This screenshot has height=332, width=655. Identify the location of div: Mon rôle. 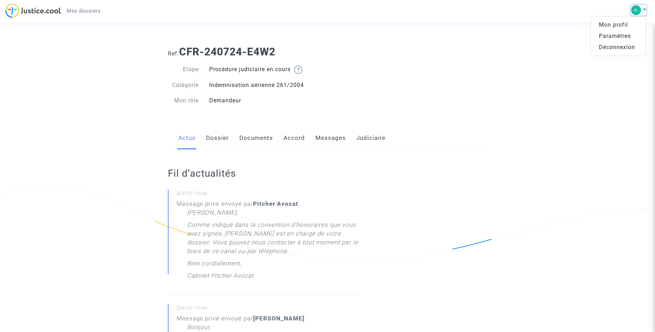
(183, 101).